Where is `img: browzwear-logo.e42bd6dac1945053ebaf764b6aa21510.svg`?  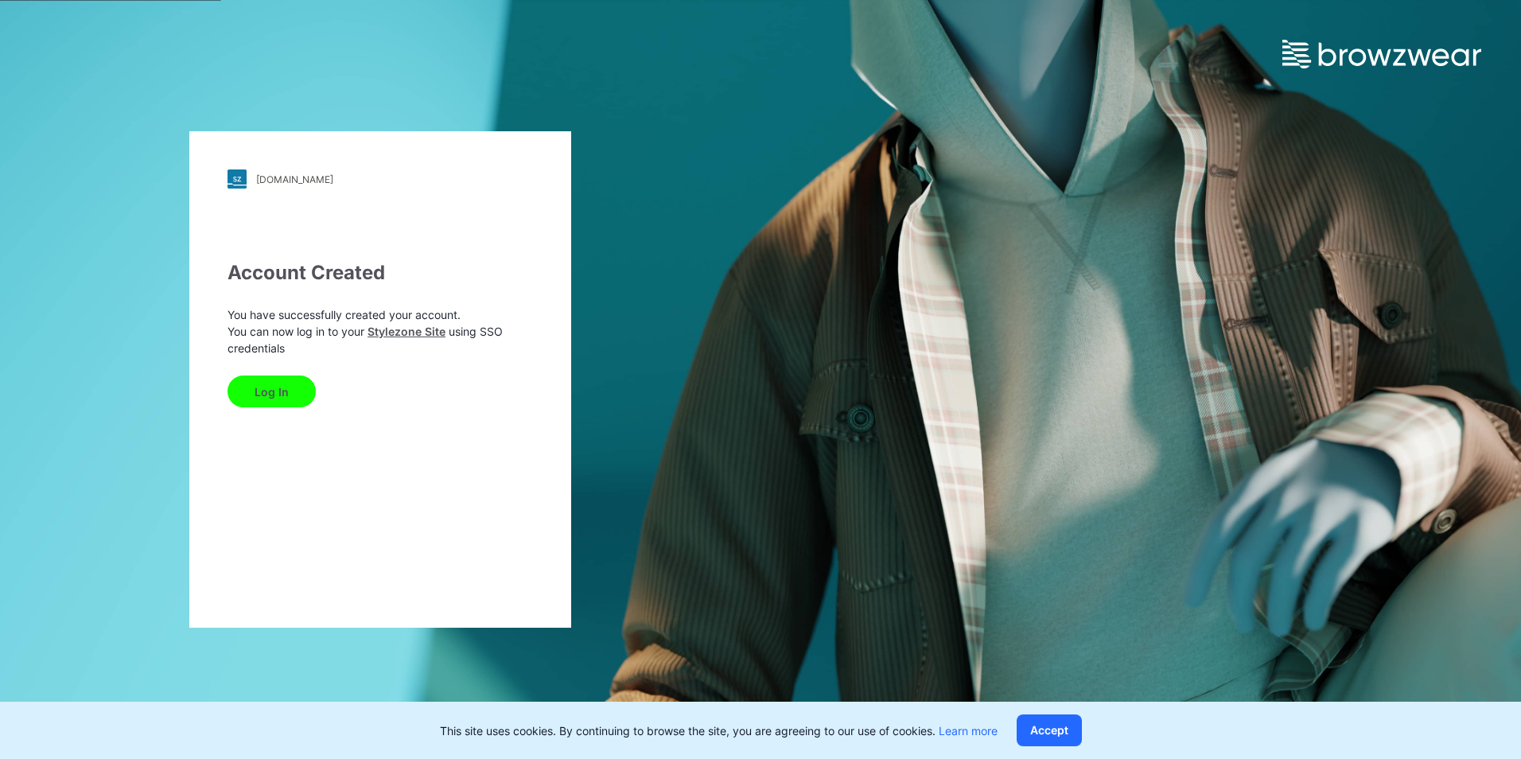 img: browzwear-logo.e42bd6dac1945053ebaf764b6aa21510.svg is located at coordinates (1382, 54).